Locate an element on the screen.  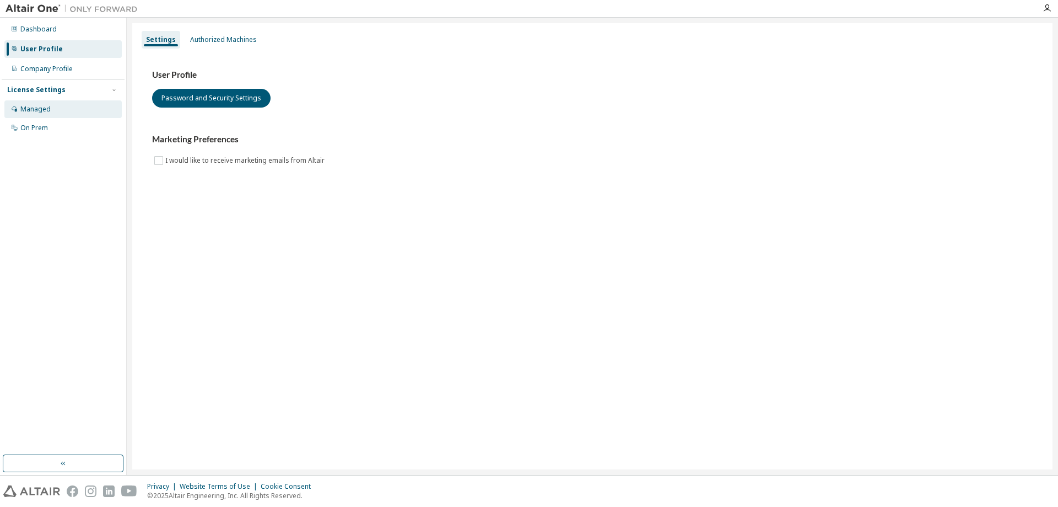
div: User Profile is located at coordinates (41, 49).